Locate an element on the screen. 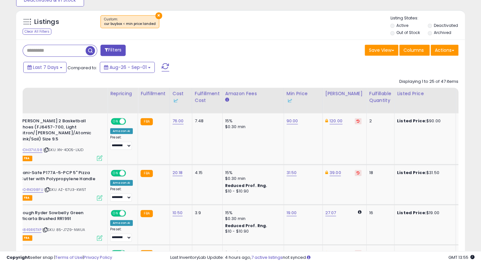 The image size is (481, 264). div: $19.00 is located at coordinates (424, 213).